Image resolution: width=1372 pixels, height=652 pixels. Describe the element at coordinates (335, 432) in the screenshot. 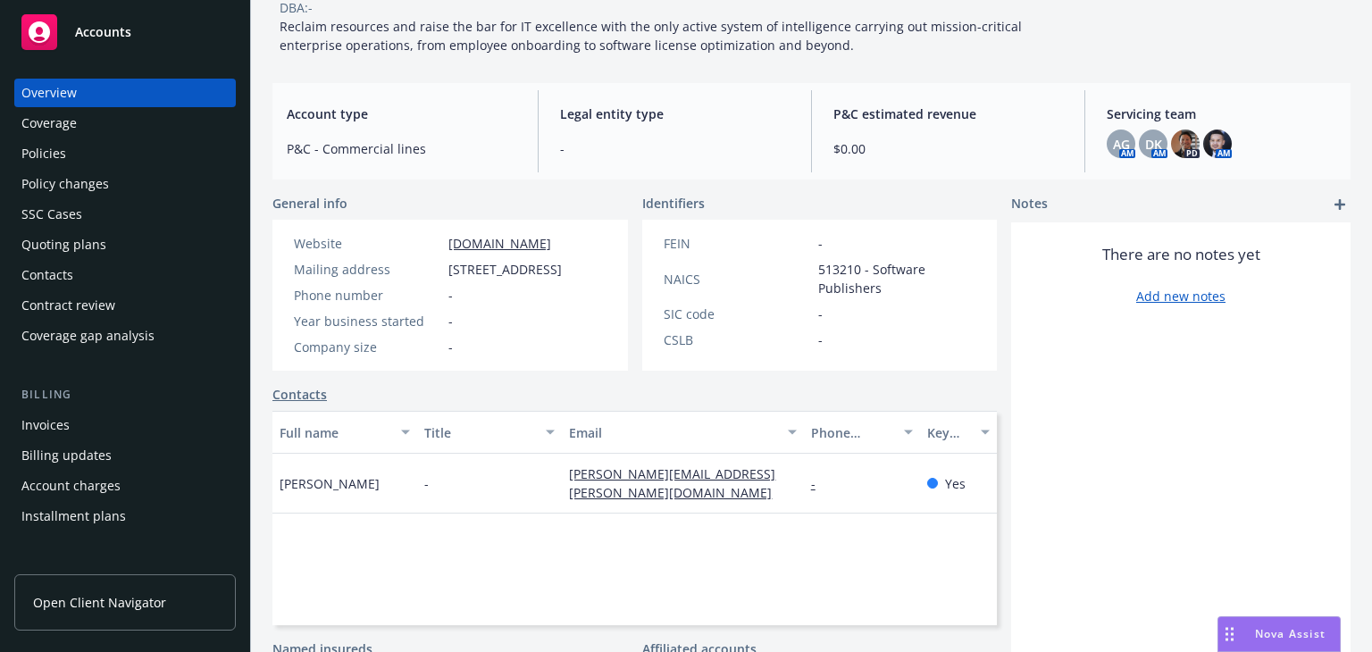

I see `div: Full name` at that location.